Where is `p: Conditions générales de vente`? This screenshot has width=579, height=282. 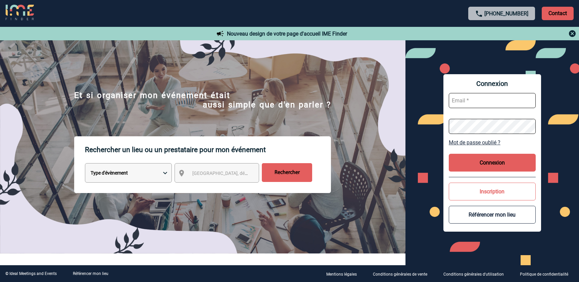
p: Conditions générales de vente is located at coordinates (400, 274).